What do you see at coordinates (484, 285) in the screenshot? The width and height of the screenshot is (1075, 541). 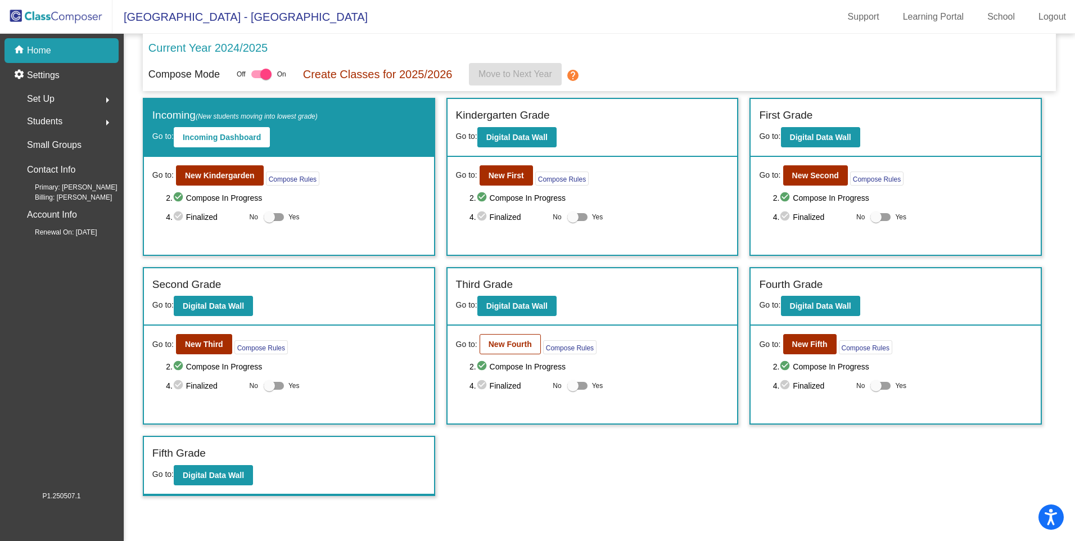 I see `label: Third Grade` at bounding box center [484, 285].